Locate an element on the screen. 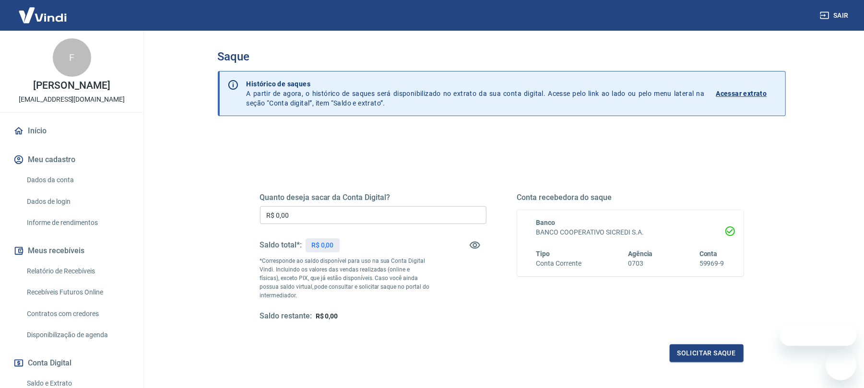 This screenshot has height=388, width=864. p: A partir de agora, o histórico de saques será disponibilizado no extrato da sua conta digital. Ac... is located at coordinates (476, 94).